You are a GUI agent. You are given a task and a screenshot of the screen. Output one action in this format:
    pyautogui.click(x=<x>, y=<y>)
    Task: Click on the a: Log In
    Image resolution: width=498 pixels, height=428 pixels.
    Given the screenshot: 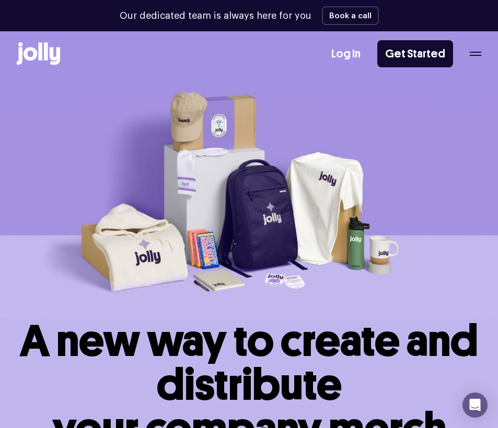 What is the action you would take?
    pyautogui.click(x=346, y=54)
    